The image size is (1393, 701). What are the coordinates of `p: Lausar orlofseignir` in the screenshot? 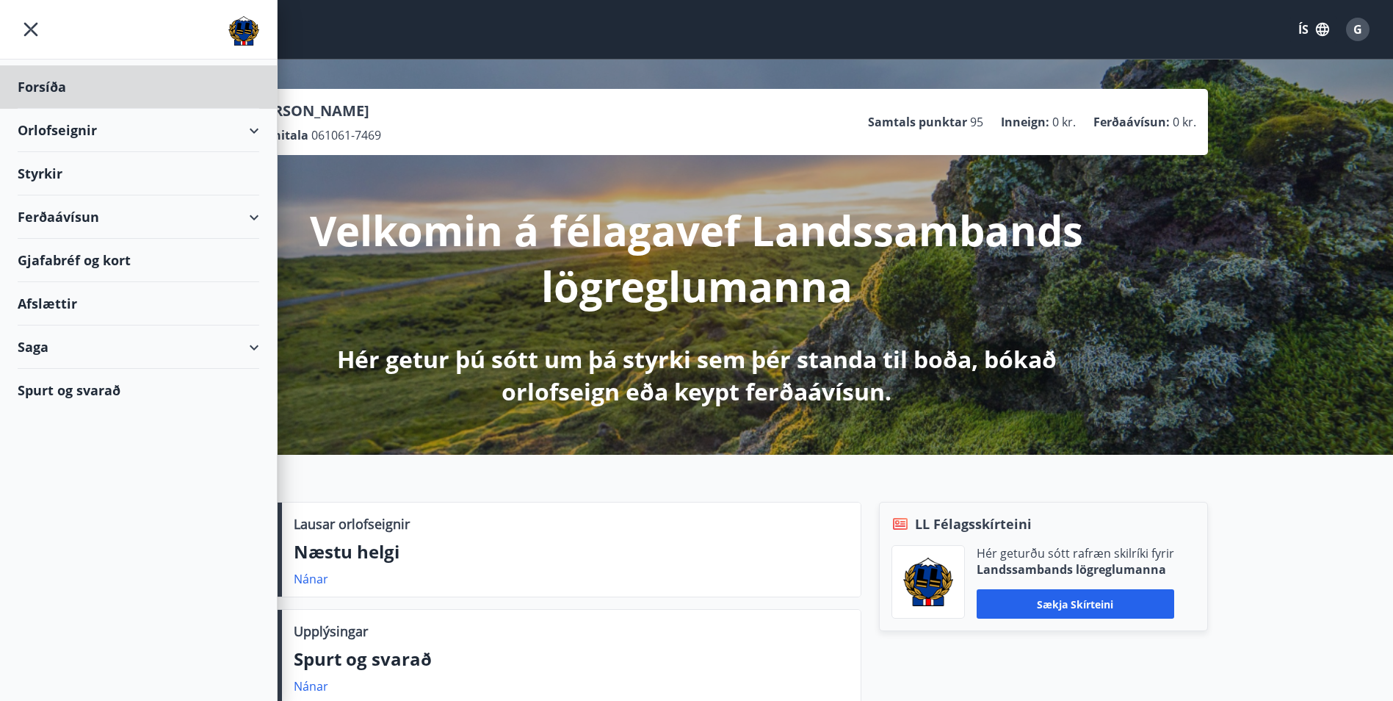 It's located at (352, 524).